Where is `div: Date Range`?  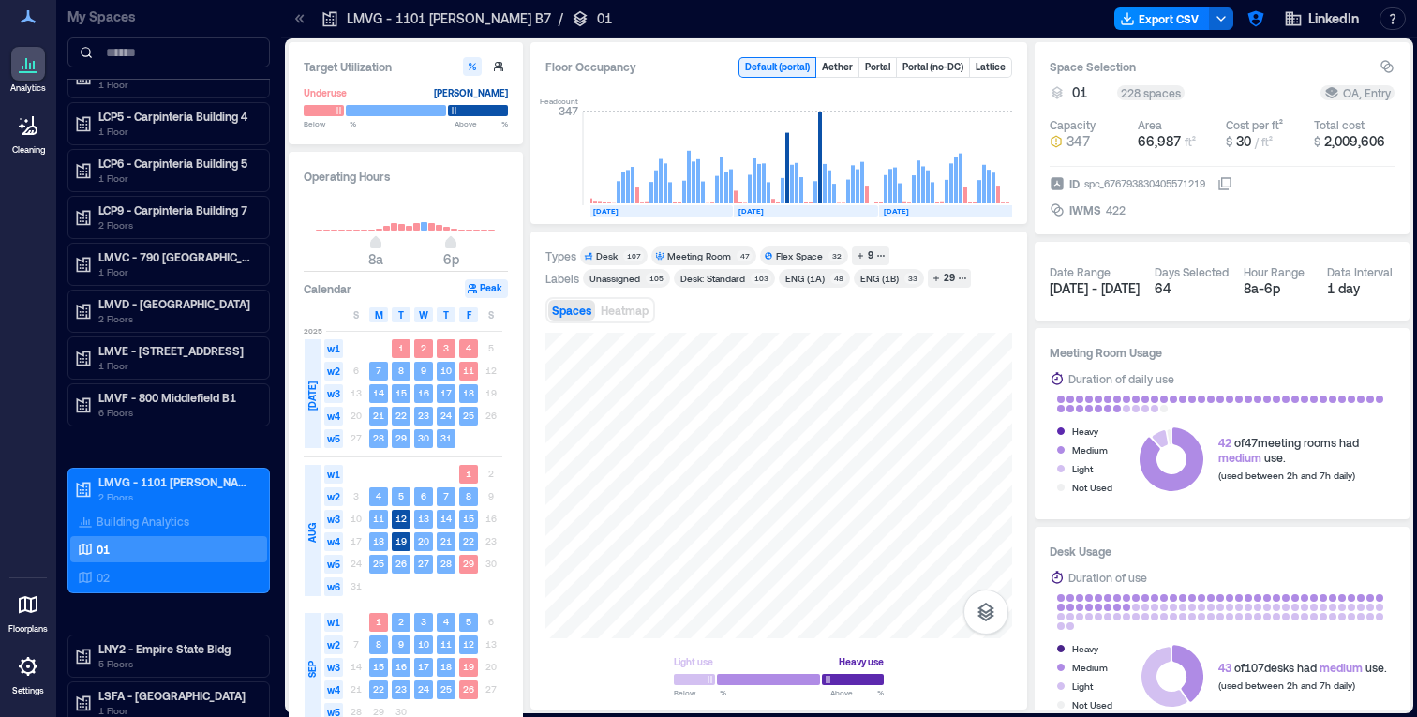
div: Date Range is located at coordinates (1080, 272).